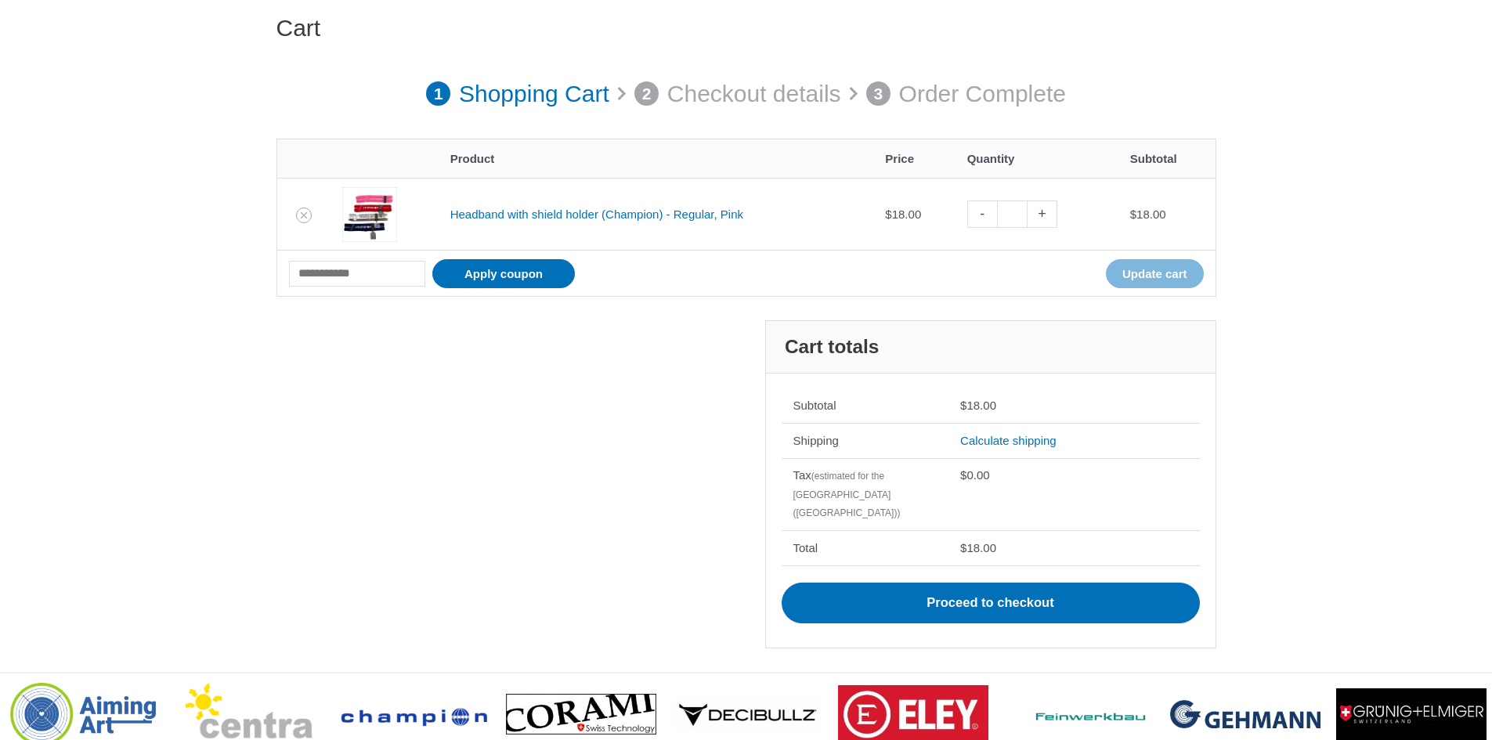  Describe the element at coordinates (657, 158) in the screenshot. I see `th: Product` at that location.